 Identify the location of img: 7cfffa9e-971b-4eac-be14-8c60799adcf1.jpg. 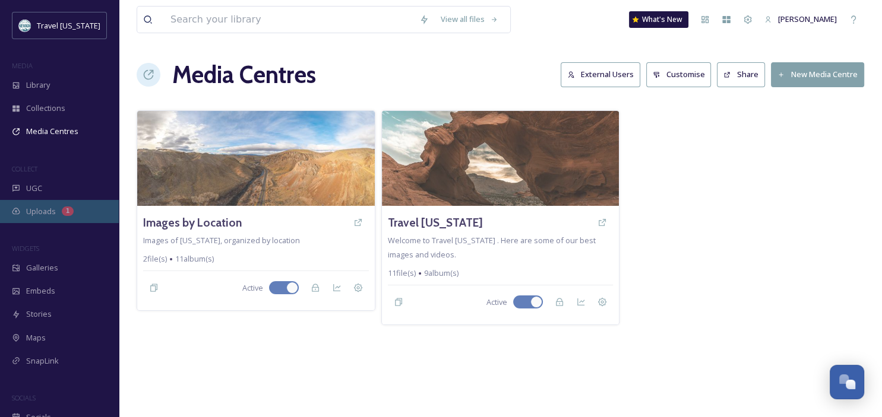
(256, 159).